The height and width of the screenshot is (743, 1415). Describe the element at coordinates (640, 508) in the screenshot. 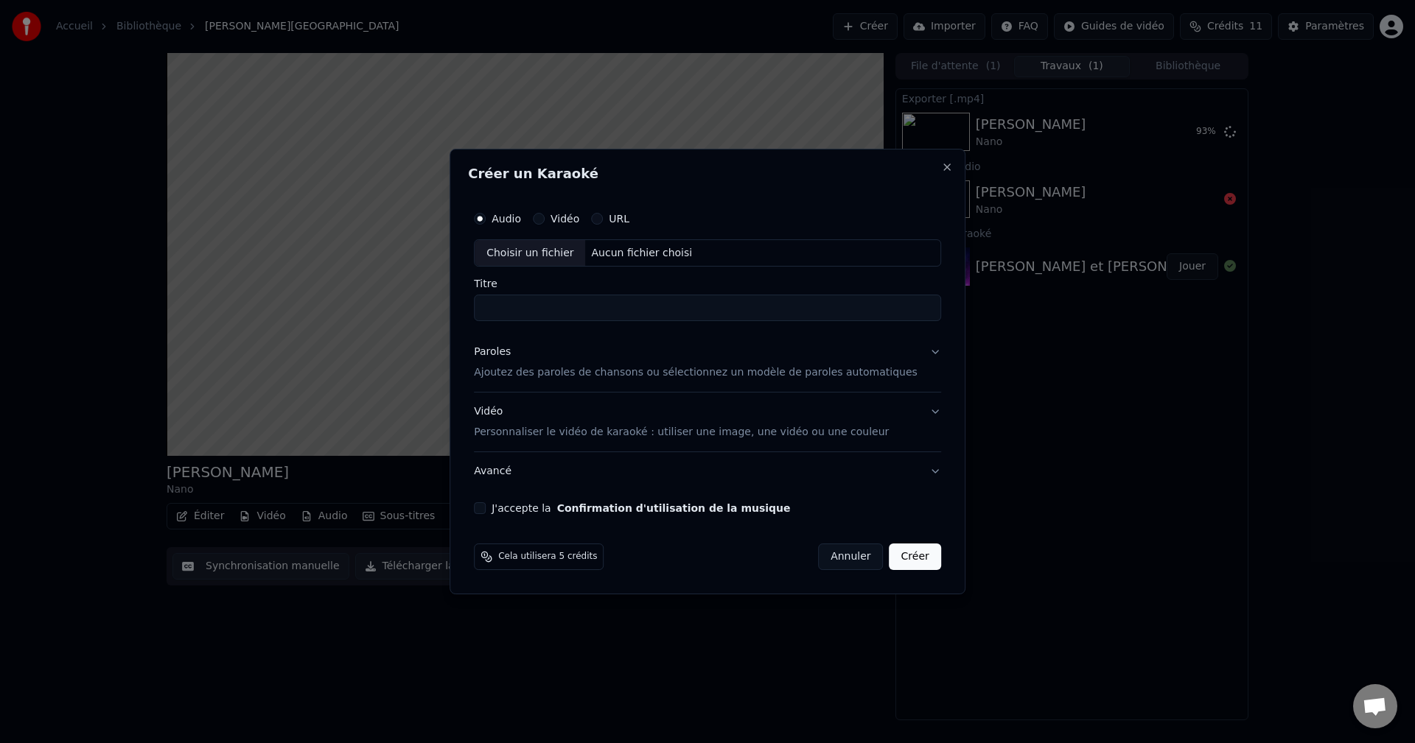

I see `label: J'accepte la` at that location.